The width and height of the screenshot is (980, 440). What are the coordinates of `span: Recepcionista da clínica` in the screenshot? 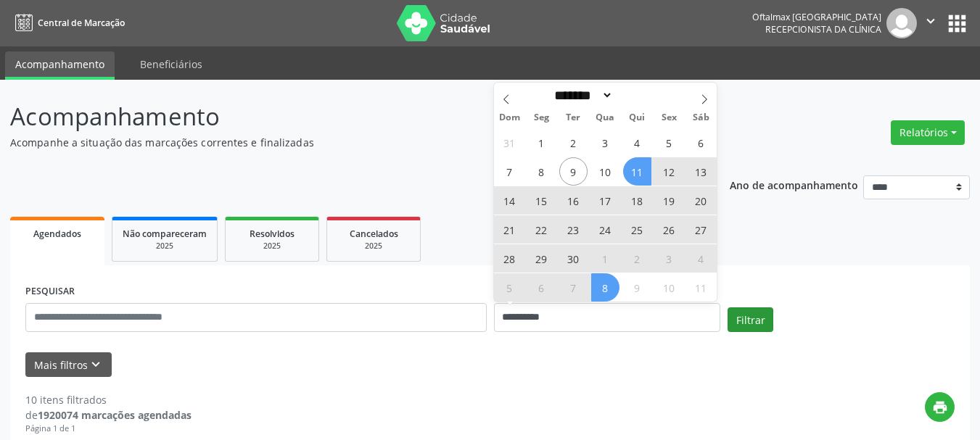 It's located at (823, 29).